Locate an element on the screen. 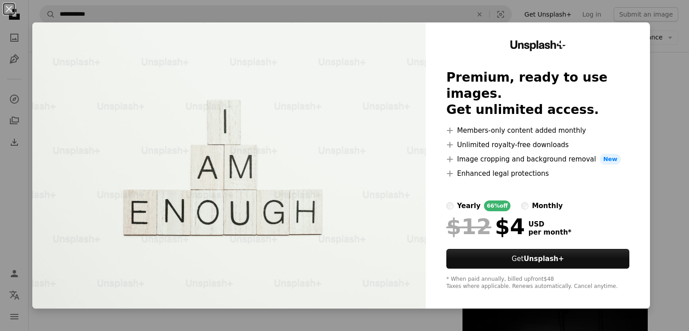 This screenshot has width=689, height=331. li: Unlimited royalty-free downloads is located at coordinates (538, 145).